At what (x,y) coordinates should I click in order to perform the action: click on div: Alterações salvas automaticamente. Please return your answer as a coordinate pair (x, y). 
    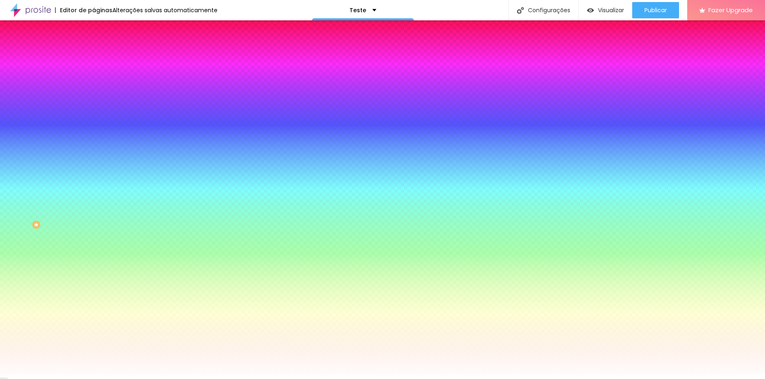
    Looking at the image, I should click on (165, 10).